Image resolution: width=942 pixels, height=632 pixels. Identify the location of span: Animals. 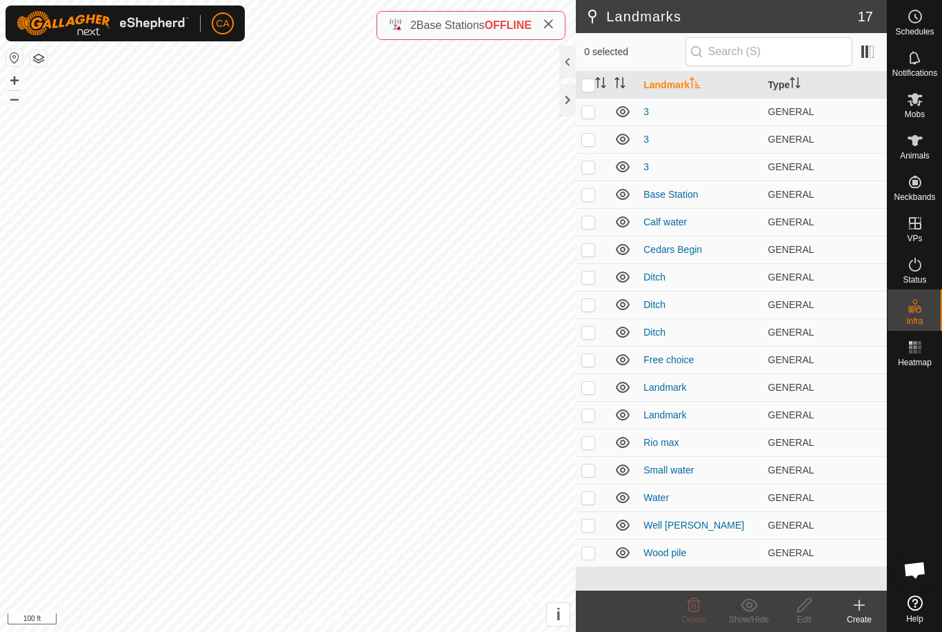
(914, 156).